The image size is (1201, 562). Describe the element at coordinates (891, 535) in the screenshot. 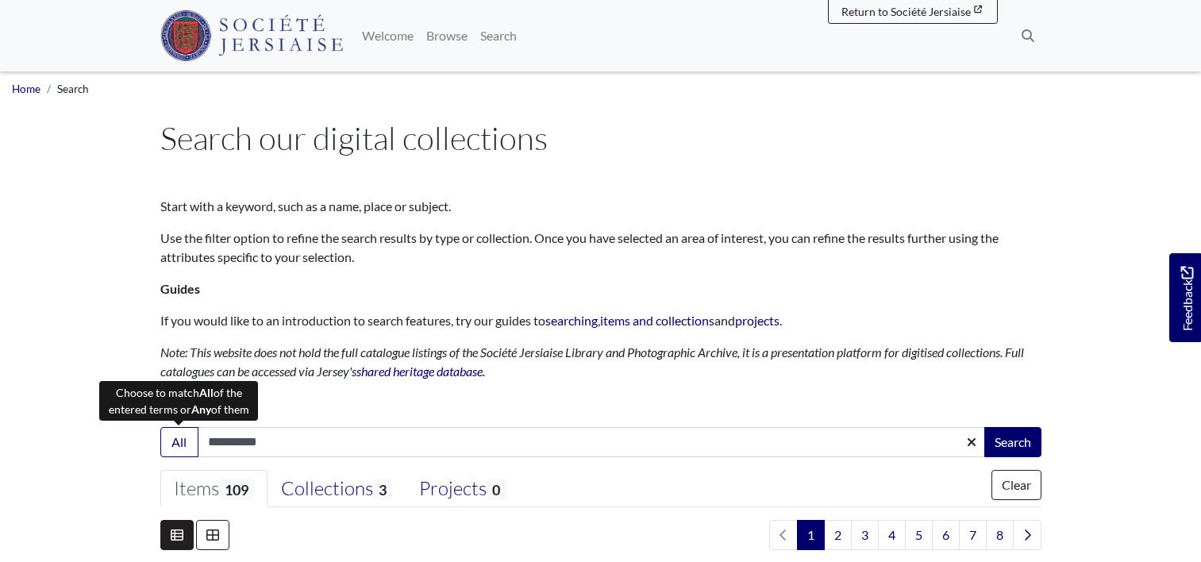

I see `a: Goto page 4` at that location.